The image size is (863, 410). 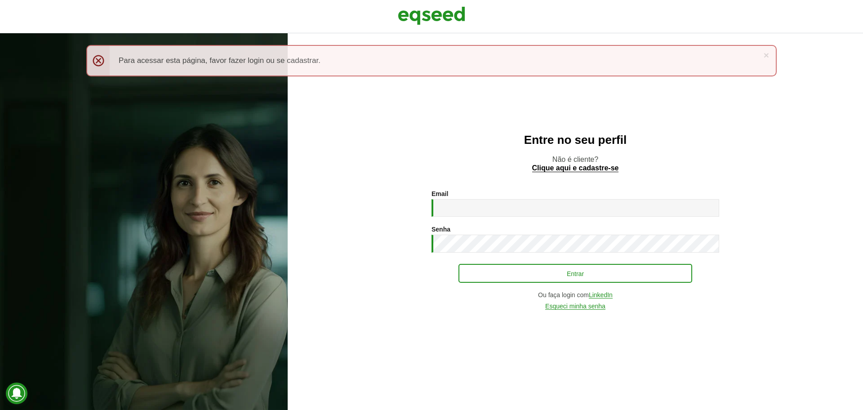 I want to click on a: Clique aqui e cadastre-se, so click(x=575, y=168).